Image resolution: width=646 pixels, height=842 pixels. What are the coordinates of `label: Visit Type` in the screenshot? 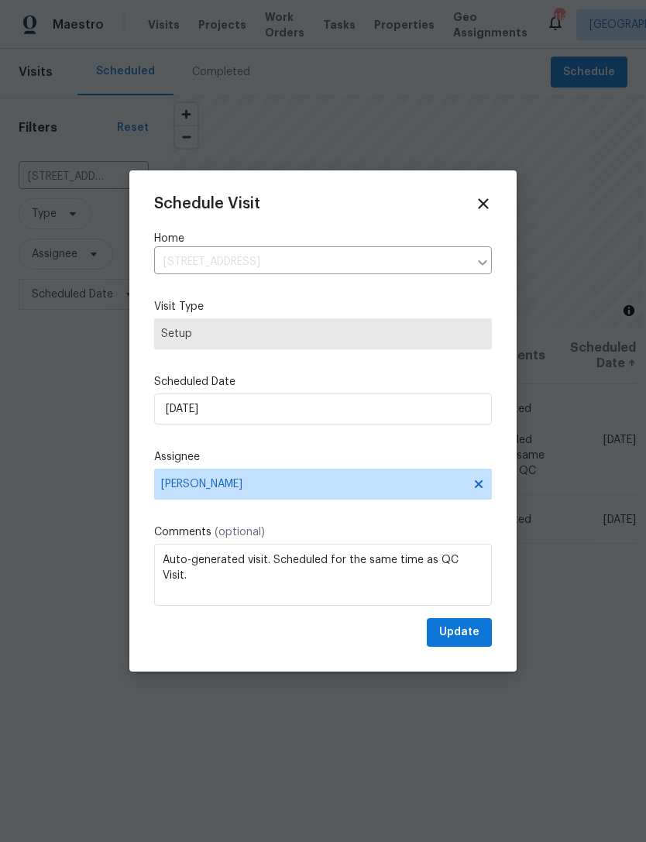 It's located at (323, 307).